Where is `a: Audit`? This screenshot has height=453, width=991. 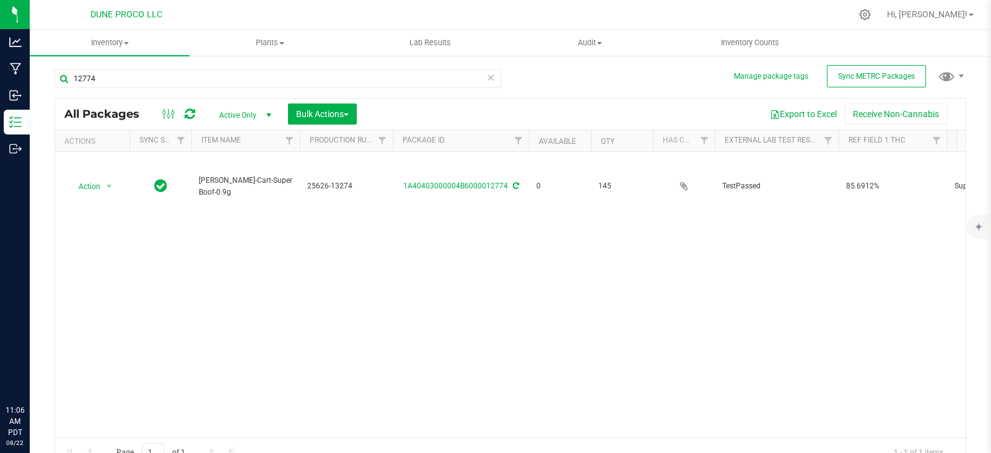
a: Audit is located at coordinates (590, 43).